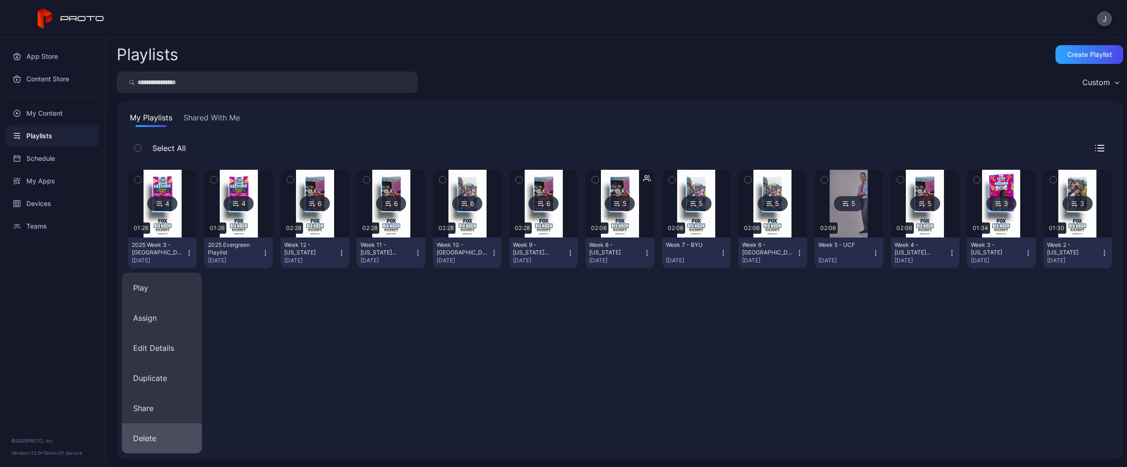 The width and height of the screenshot is (1127, 467). I want to click on span: Select All, so click(167, 148).